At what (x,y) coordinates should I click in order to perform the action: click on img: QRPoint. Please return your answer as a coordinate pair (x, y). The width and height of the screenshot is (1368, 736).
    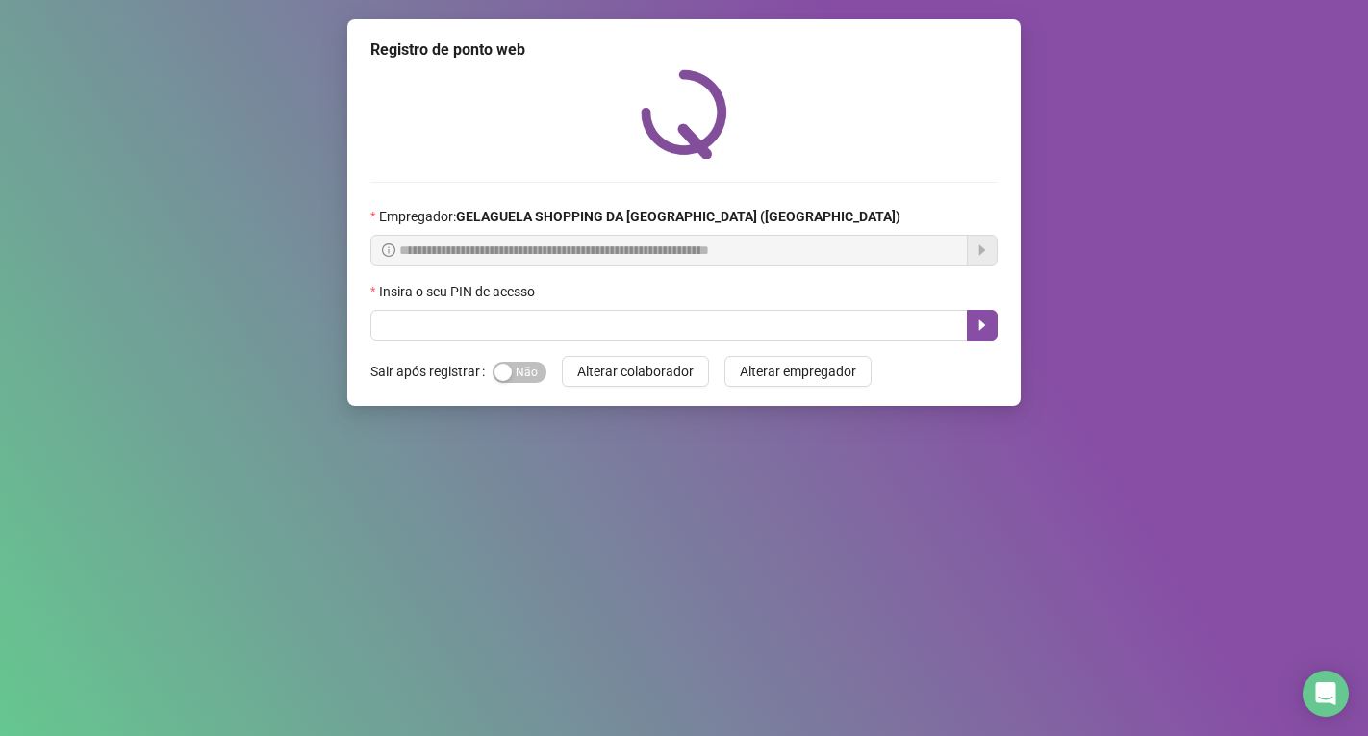
    Looking at the image, I should click on (684, 113).